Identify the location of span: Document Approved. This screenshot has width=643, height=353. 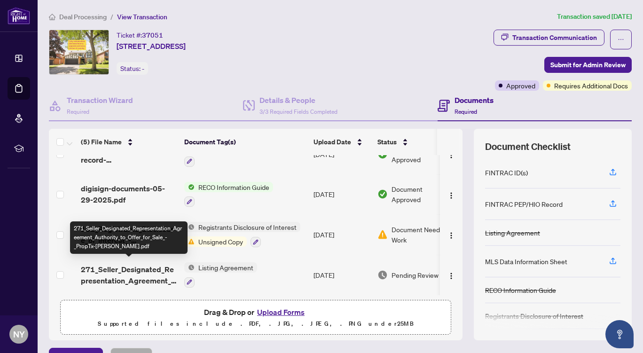
(421, 194).